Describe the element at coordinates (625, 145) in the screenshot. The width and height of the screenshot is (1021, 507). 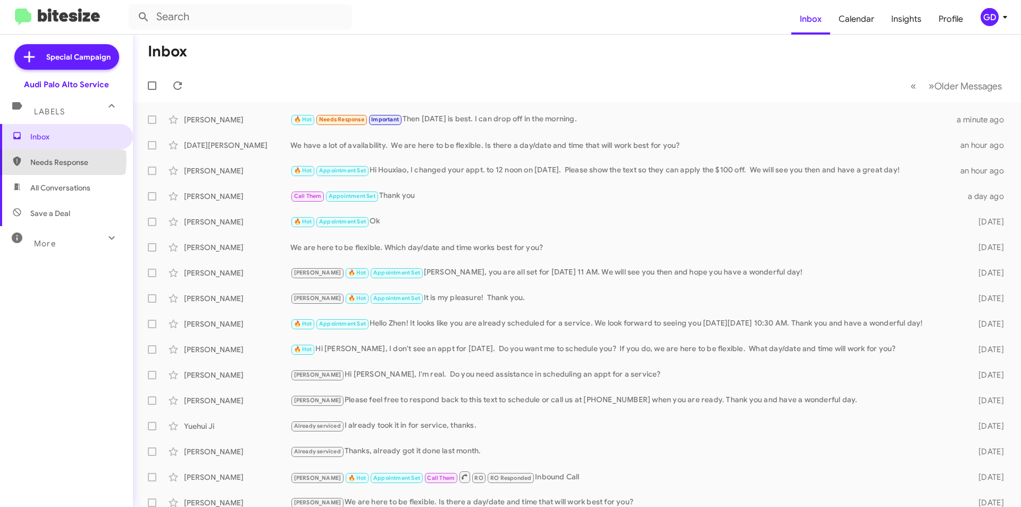
I see `div: We have a lot of availability. We are here to be flexible. Is there a day/date and time that will...` at that location.